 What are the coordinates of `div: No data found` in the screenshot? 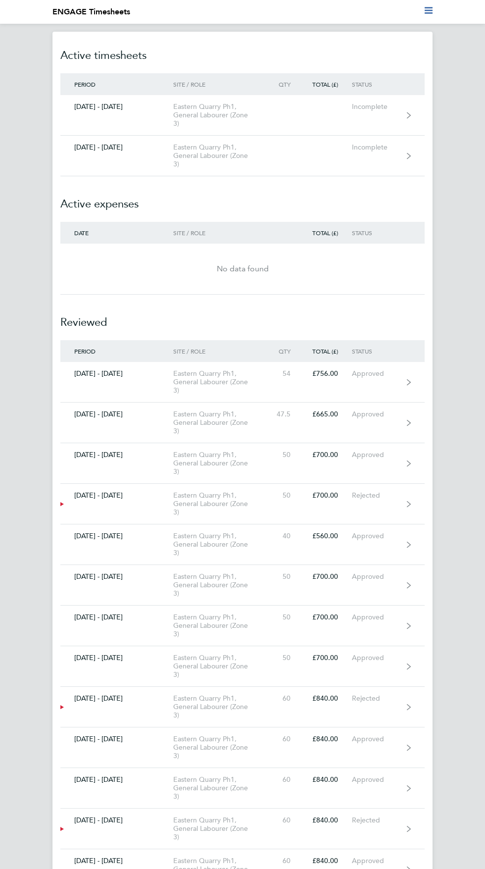 It's located at (243, 269).